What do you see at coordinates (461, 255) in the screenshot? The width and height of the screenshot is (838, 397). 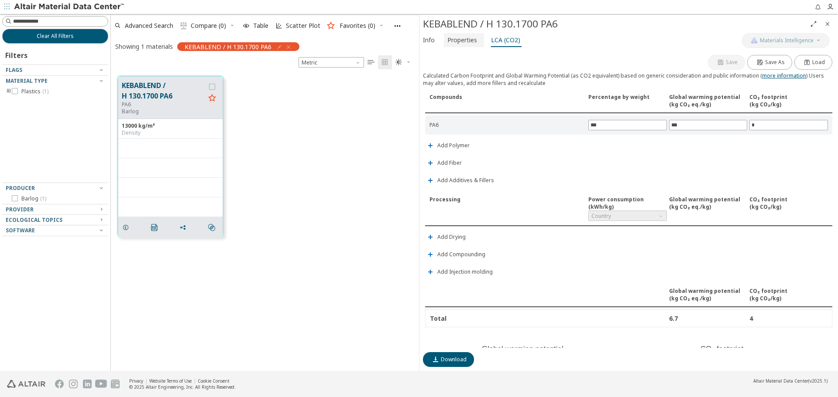 I see `span: Add Compounding` at bounding box center [461, 255].